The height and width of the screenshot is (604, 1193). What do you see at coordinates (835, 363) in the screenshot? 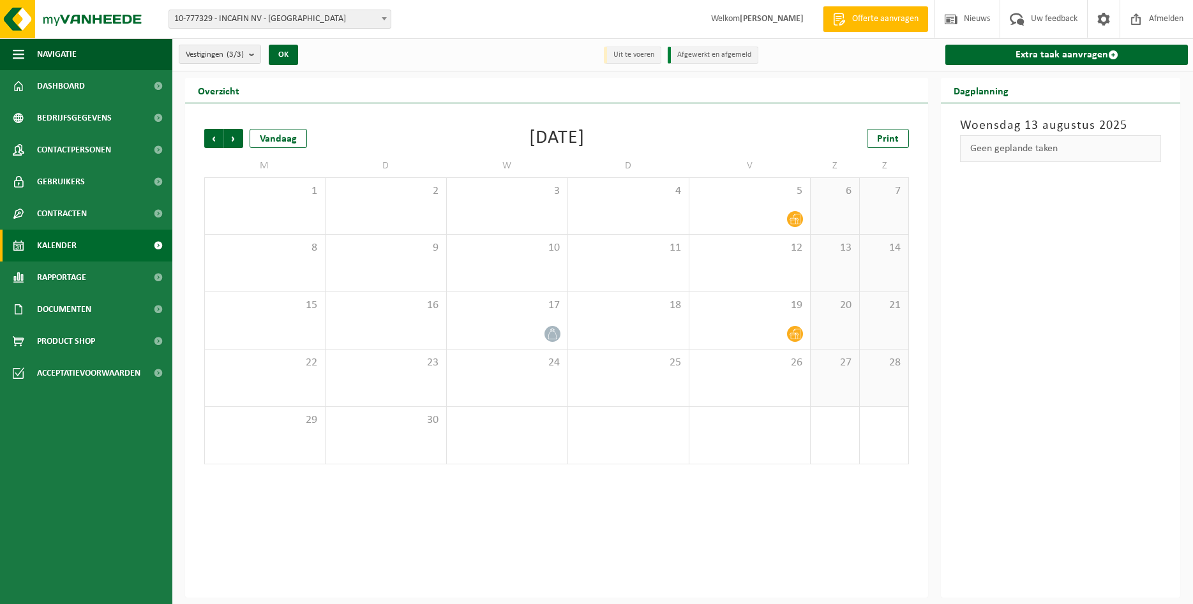
I see `span: 27` at bounding box center [835, 363].